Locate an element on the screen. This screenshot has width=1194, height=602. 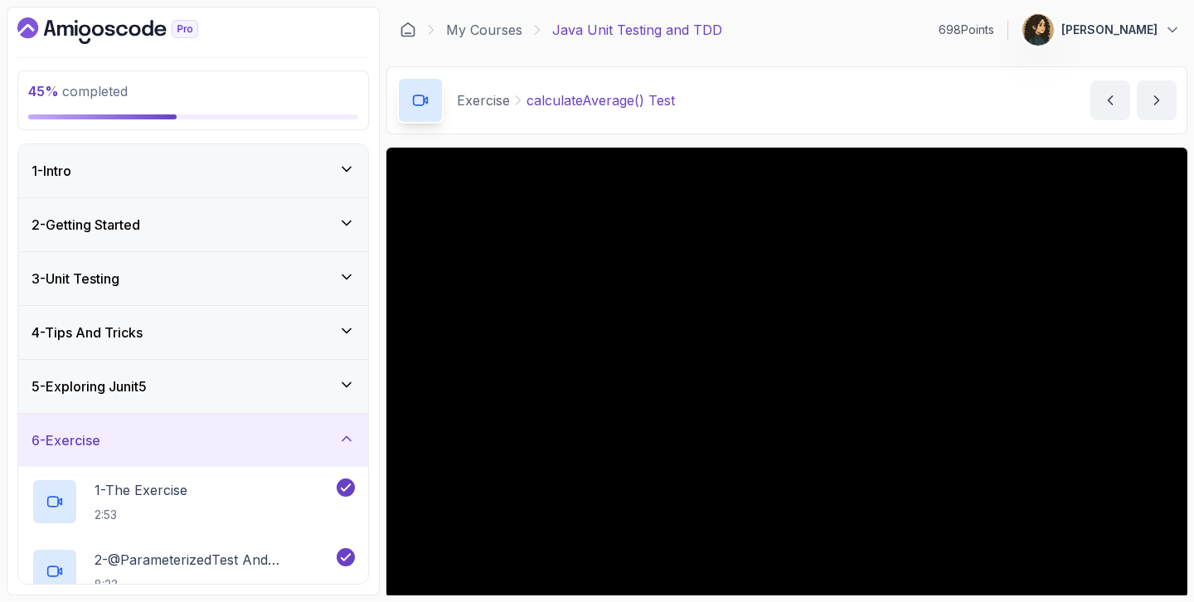
span: 45 % is located at coordinates (43, 91).